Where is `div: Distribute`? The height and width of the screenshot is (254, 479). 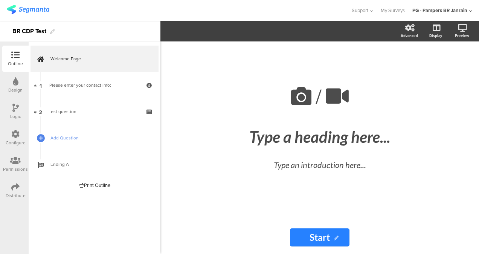 div: Distribute is located at coordinates (15, 196).